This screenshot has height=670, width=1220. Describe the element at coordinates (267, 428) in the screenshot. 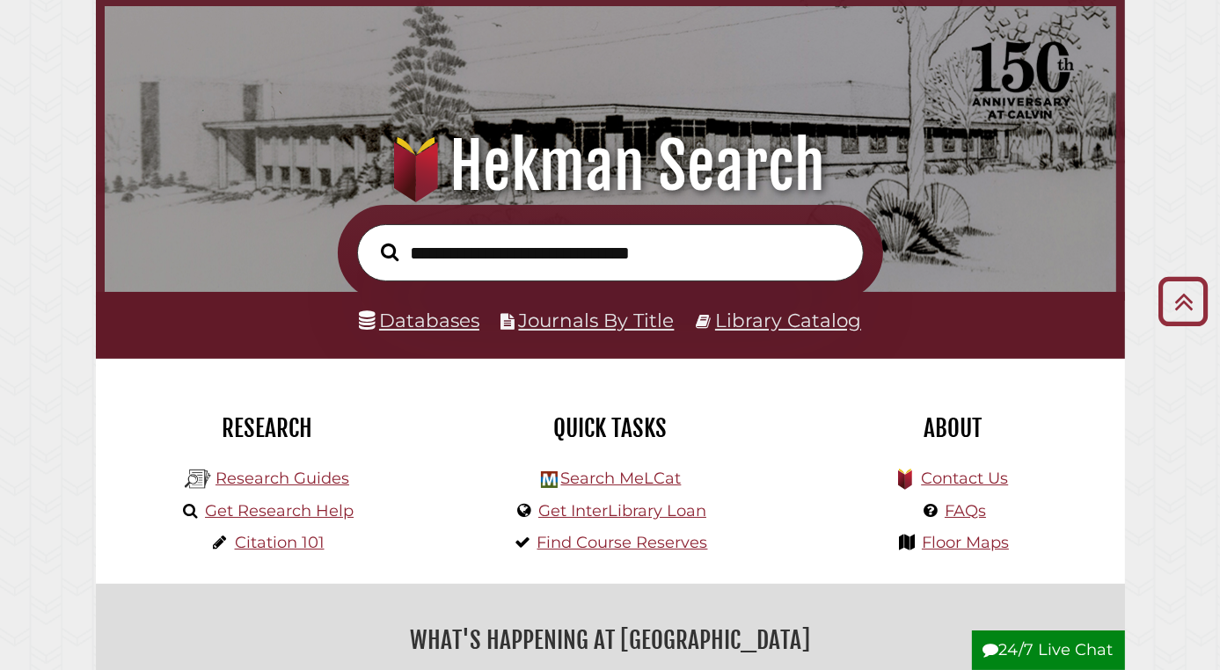

I see `h2: Research` at that location.